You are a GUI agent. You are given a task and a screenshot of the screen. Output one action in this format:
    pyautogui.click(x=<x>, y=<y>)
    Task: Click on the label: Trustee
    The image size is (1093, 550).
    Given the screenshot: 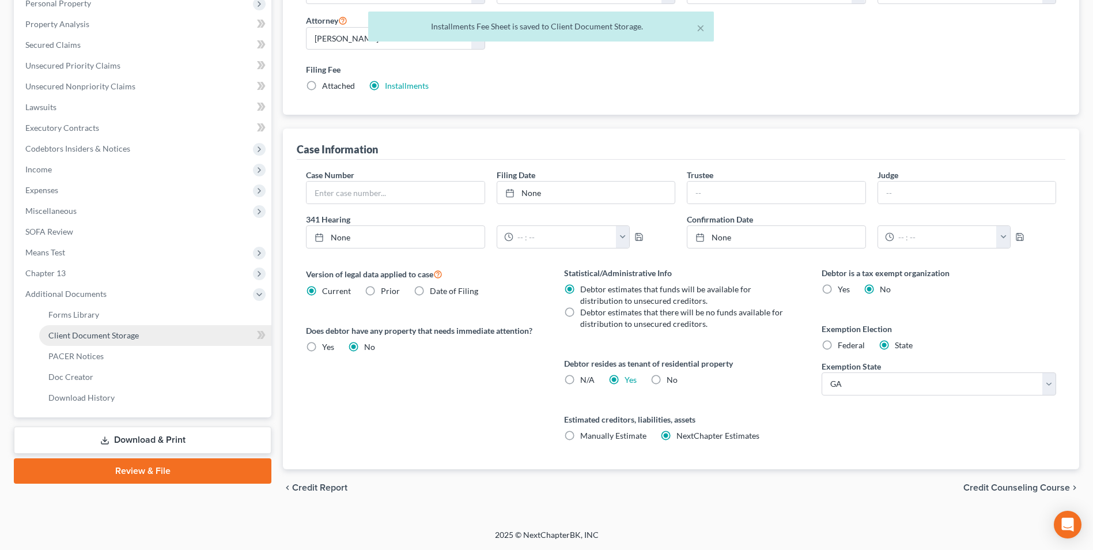 What is the action you would take?
    pyautogui.click(x=700, y=175)
    